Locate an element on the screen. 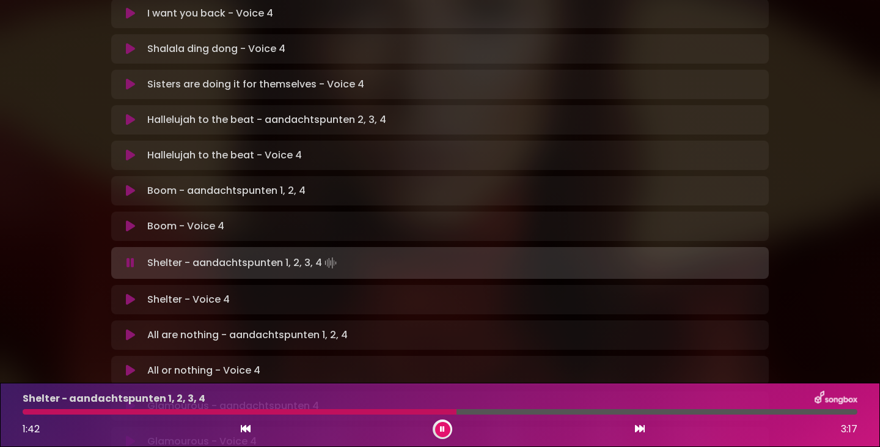 This screenshot has width=880, height=447. p: Boom - aandachtspunten 1, 2, 4 is located at coordinates (226, 191).